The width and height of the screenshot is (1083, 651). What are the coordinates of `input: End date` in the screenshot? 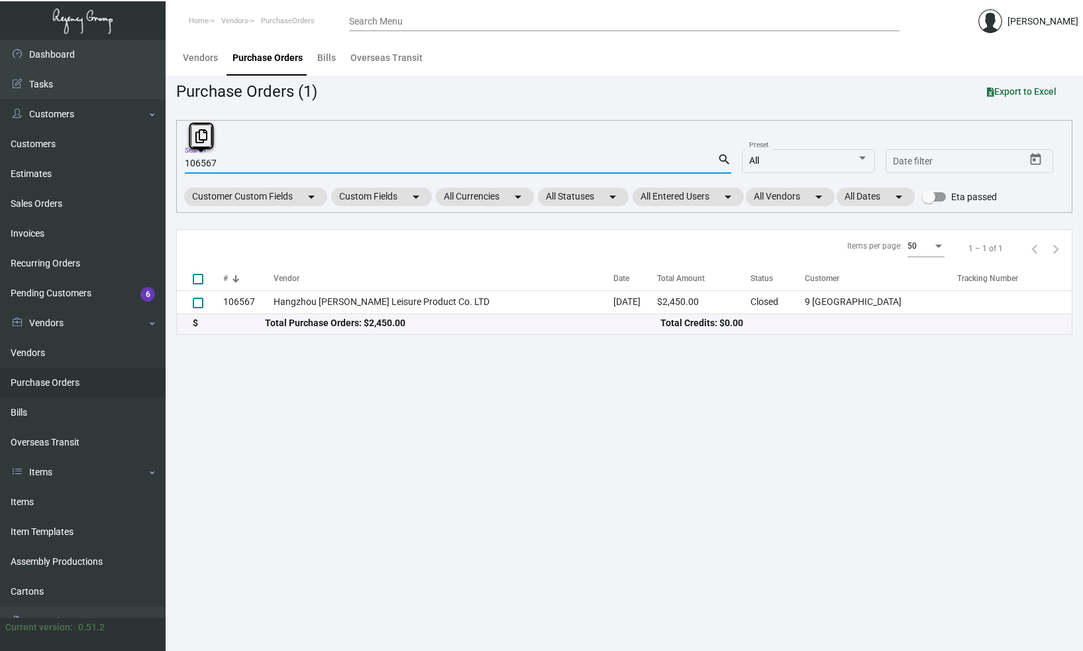 It's located at (977, 162).